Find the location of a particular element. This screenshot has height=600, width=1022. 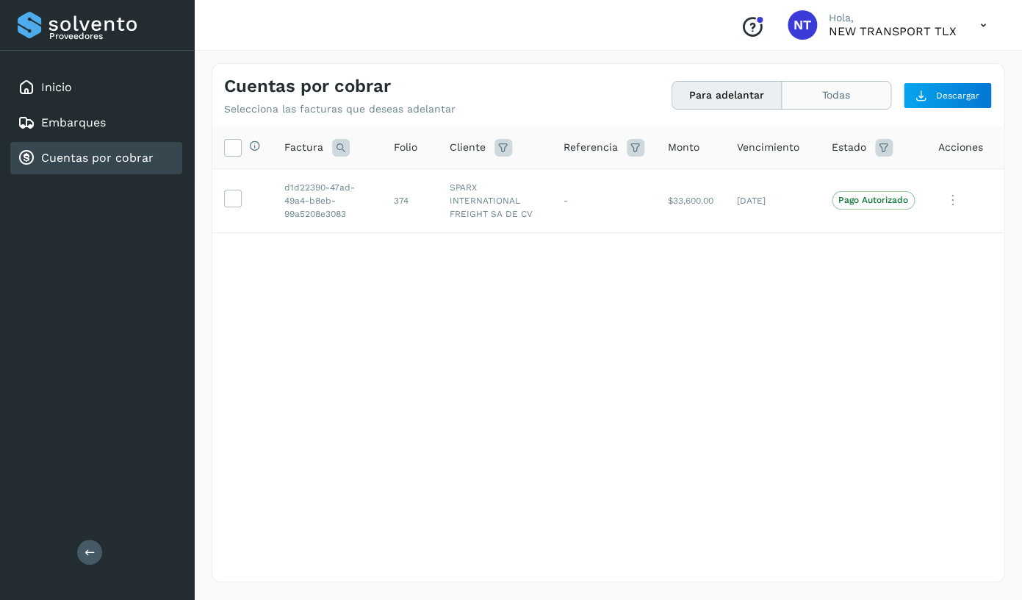

span: Vencimiento is located at coordinates (768, 147).